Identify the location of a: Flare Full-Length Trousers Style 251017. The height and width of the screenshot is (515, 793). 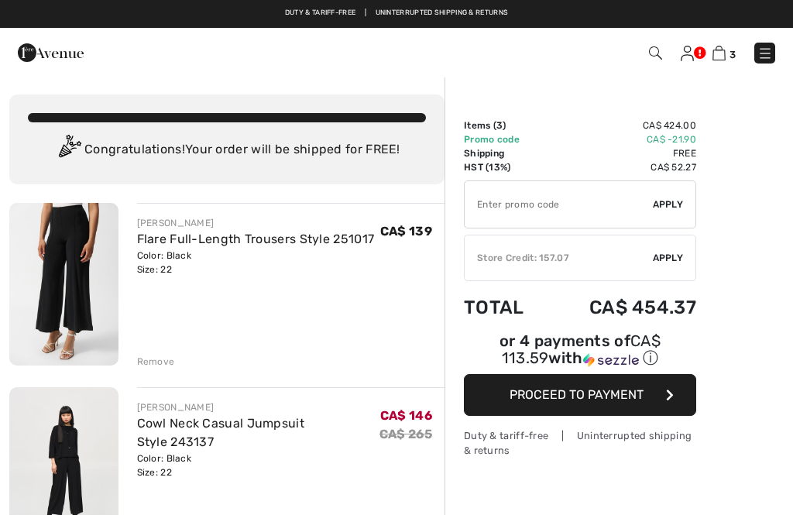
(256, 239).